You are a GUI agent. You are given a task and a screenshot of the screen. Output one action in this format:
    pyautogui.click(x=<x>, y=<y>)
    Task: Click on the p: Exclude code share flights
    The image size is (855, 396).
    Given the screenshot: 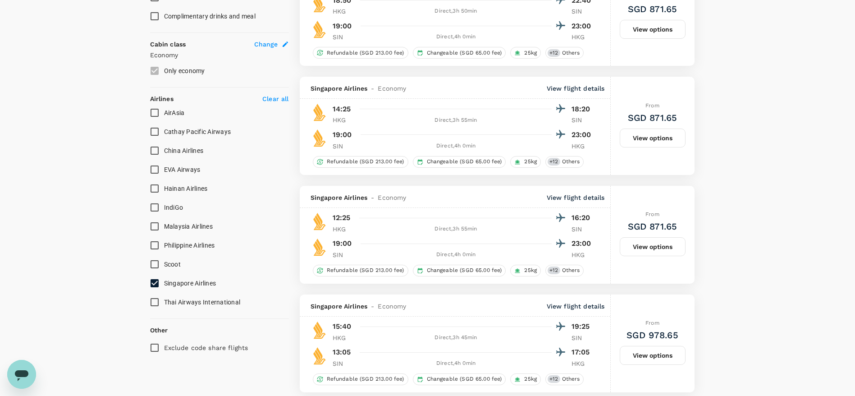 What is the action you would take?
    pyautogui.click(x=206, y=347)
    